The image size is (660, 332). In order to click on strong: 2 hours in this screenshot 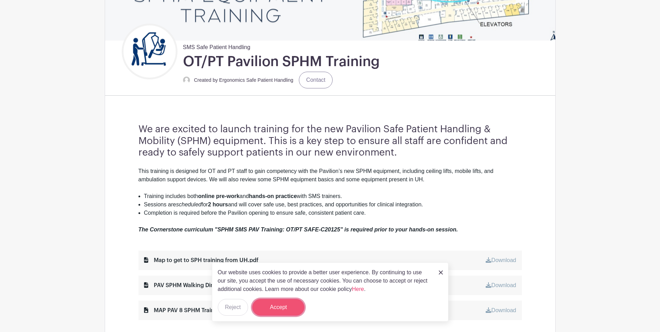, I will do `click(218, 204)`.